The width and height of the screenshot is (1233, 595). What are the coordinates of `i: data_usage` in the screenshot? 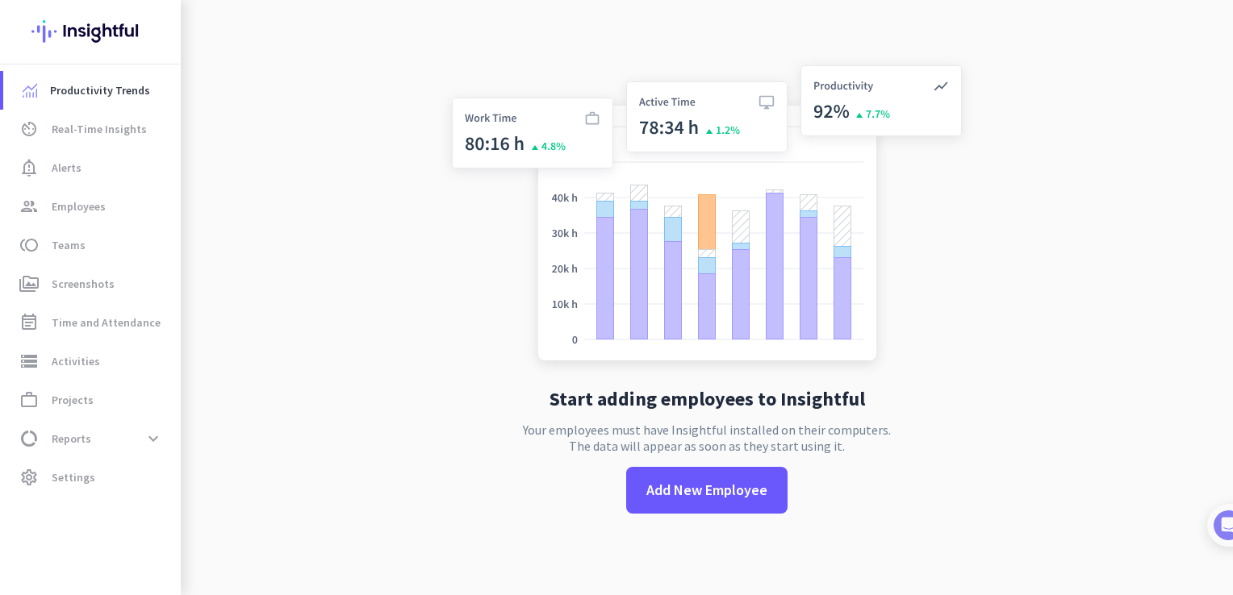 It's located at (29, 439).